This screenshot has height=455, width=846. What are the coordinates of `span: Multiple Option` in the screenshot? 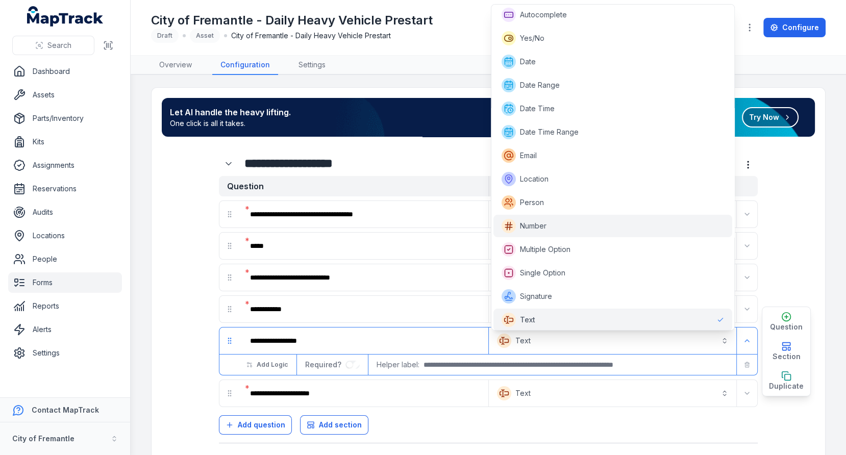 It's located at (545, 250).